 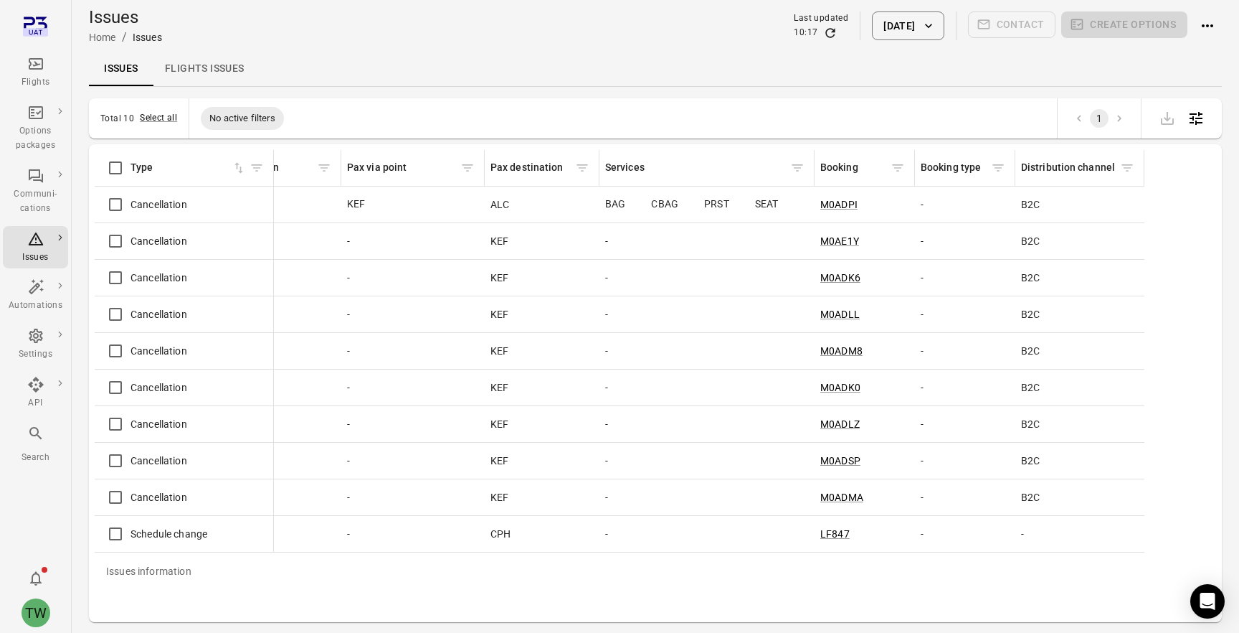 I want to click on span: Filter by type, so click(x=257, y=168).